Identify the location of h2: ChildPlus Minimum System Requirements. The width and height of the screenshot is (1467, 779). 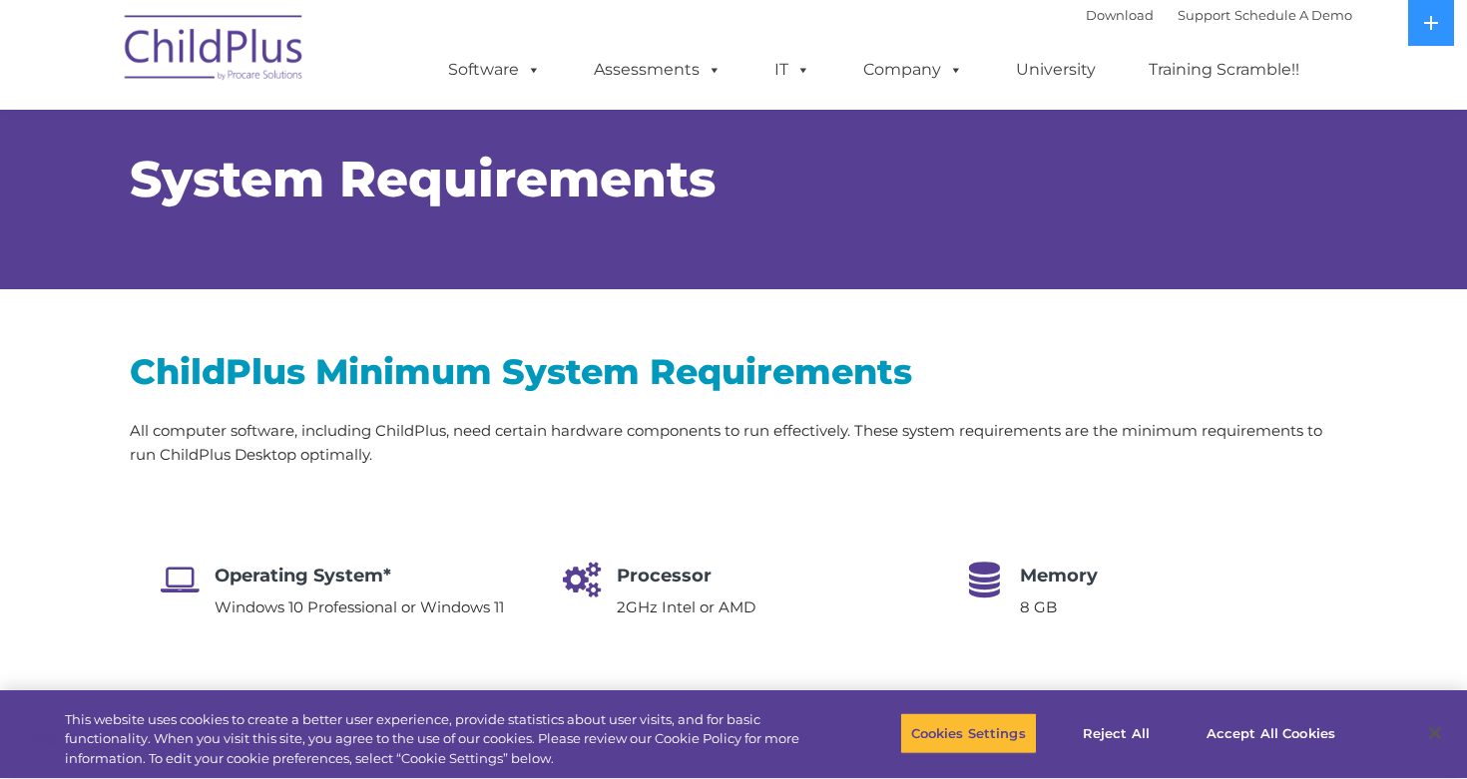
(733, 371).